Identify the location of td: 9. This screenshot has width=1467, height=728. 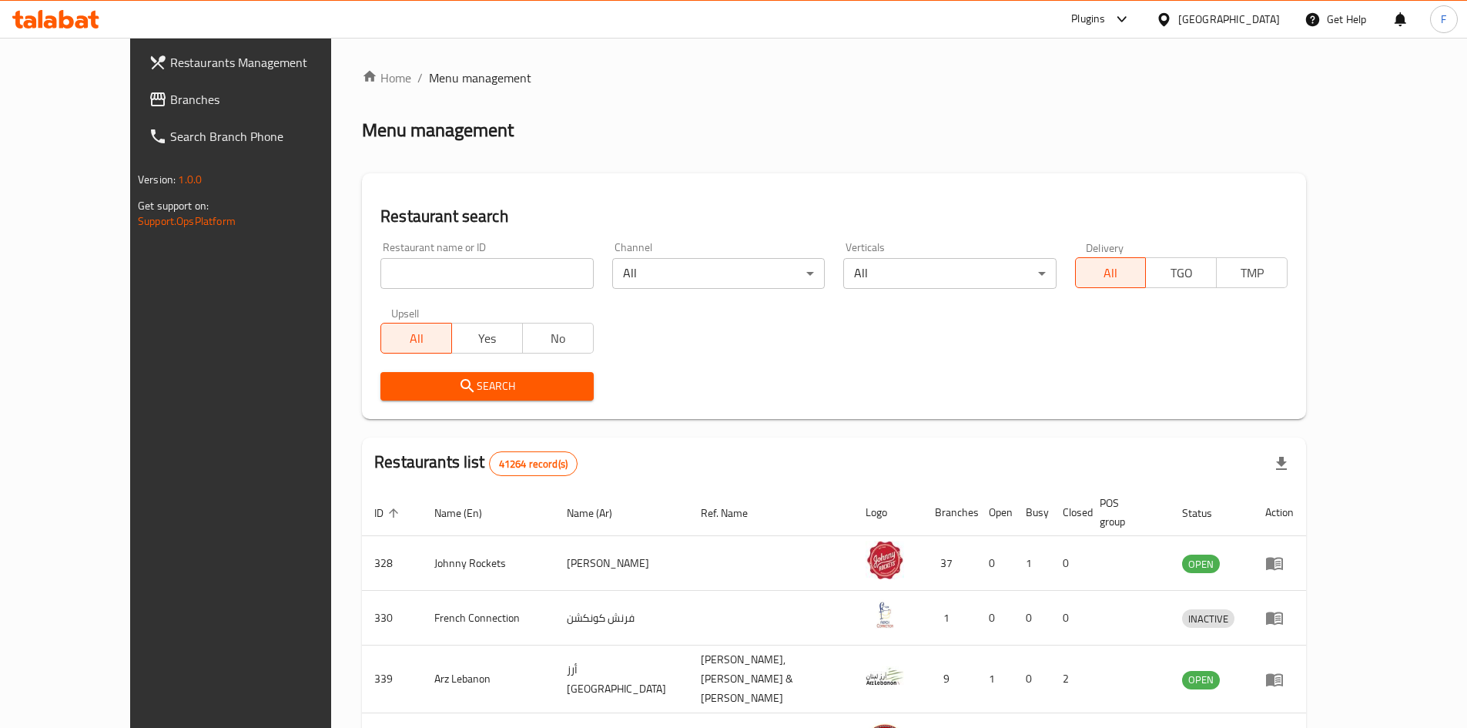
(950, 679).